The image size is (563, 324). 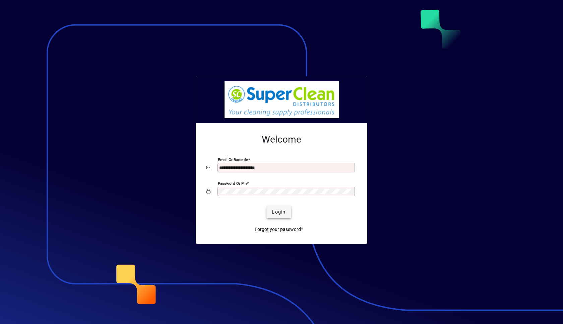 What do you see at coordinates (278, 212) in the screenshot?
I see `span: Login` at bounding box center [278, 212].